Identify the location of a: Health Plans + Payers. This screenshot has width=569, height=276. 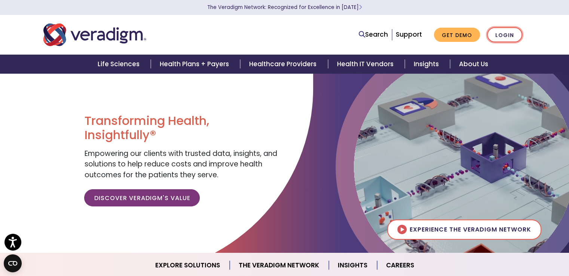
(195, 64).